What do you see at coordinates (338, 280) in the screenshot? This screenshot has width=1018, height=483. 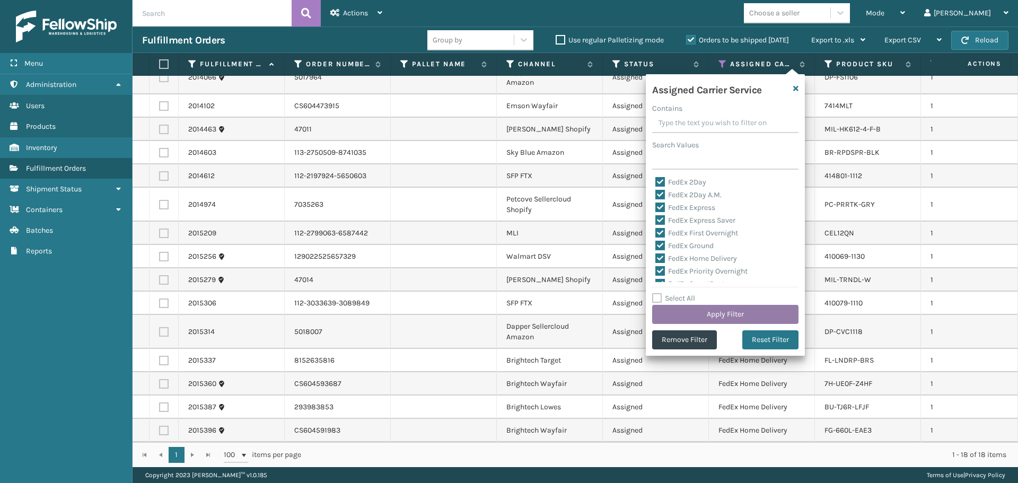 I see `td: 47014` at bounding box center [338, 280].